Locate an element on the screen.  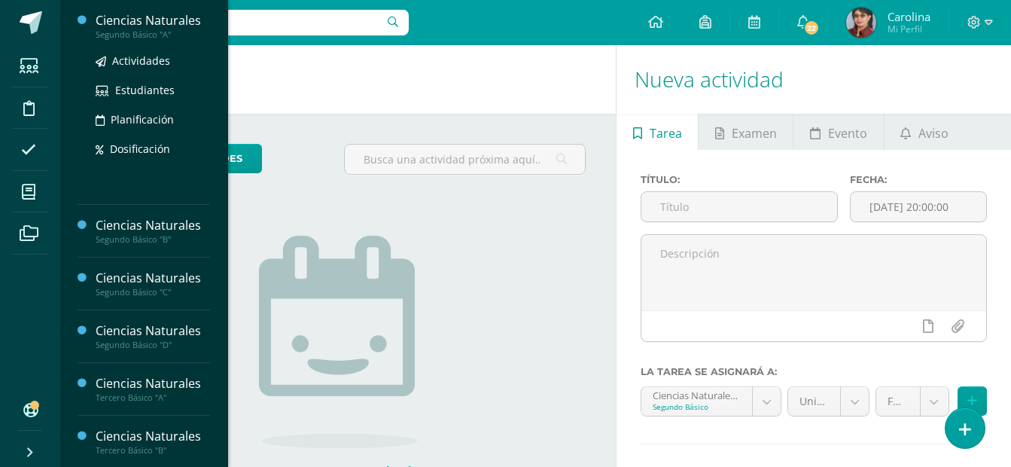
div: Segundo Básico "A" is located at coordinates (153, 35).